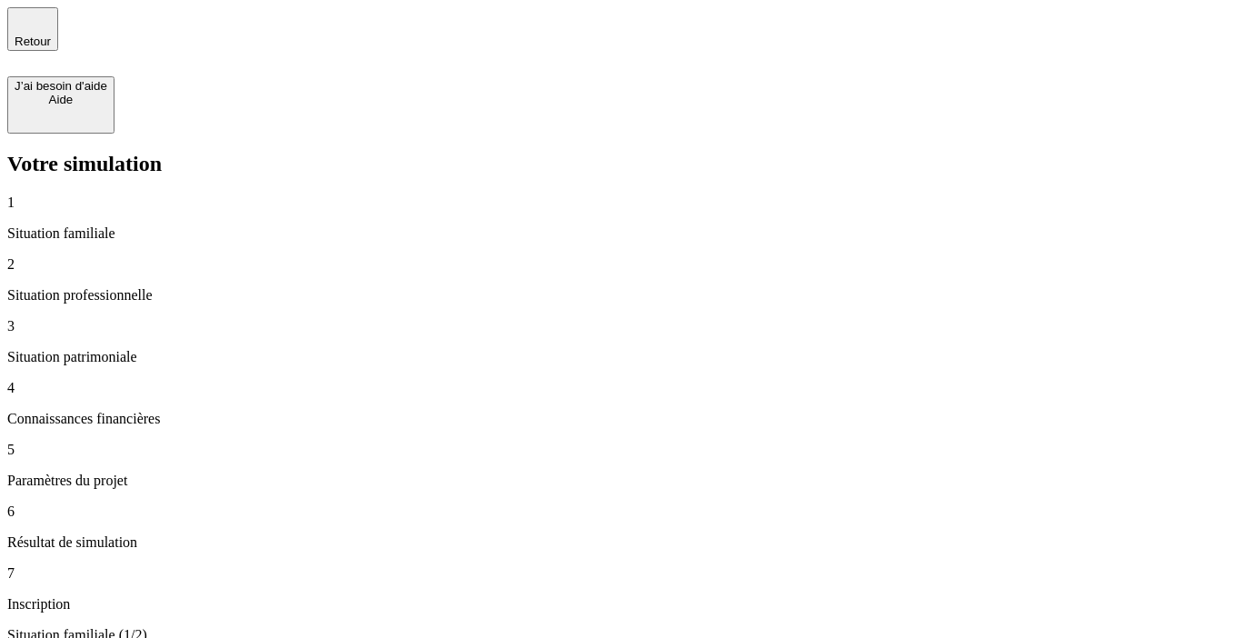 Image resolution: width=1244 pixels, height=638 pixels. Describe the element at coordinates (621, 357) in the screenshot. I see `p: Situation patrimoniale` at that location.